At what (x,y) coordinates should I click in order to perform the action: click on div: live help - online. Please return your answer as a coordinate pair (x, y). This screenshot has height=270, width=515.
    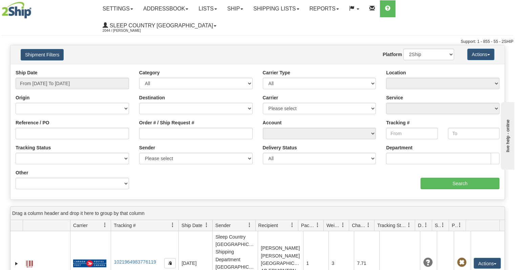
    Looking at the image, I should click on (34, 8).